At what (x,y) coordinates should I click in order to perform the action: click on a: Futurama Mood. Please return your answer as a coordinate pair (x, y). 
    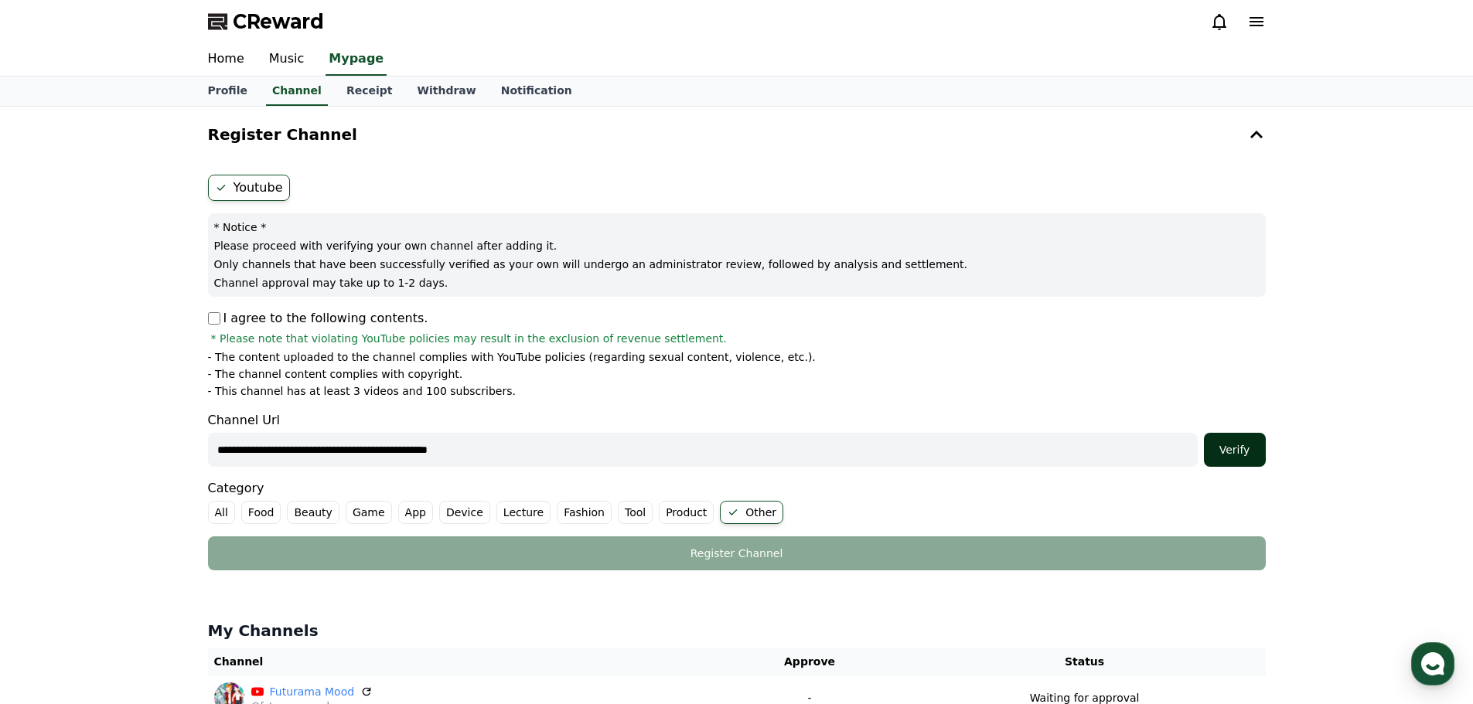
    Looking at the image, I should click on (312, 692).